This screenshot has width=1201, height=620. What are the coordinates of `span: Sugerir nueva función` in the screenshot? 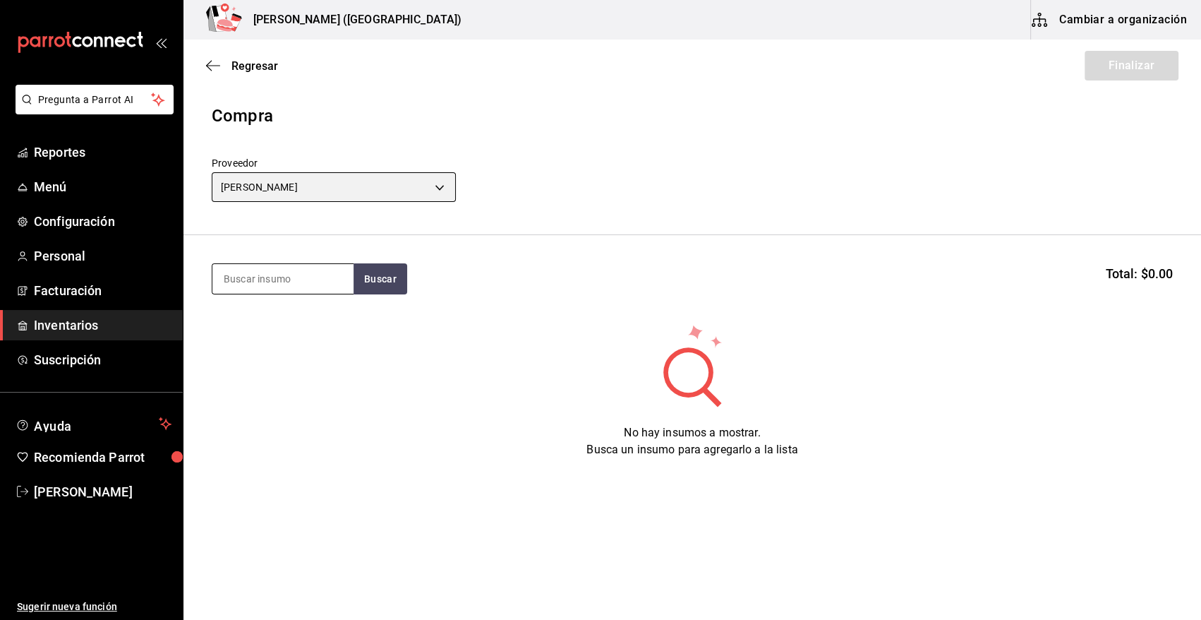 It's located at (94, 606).